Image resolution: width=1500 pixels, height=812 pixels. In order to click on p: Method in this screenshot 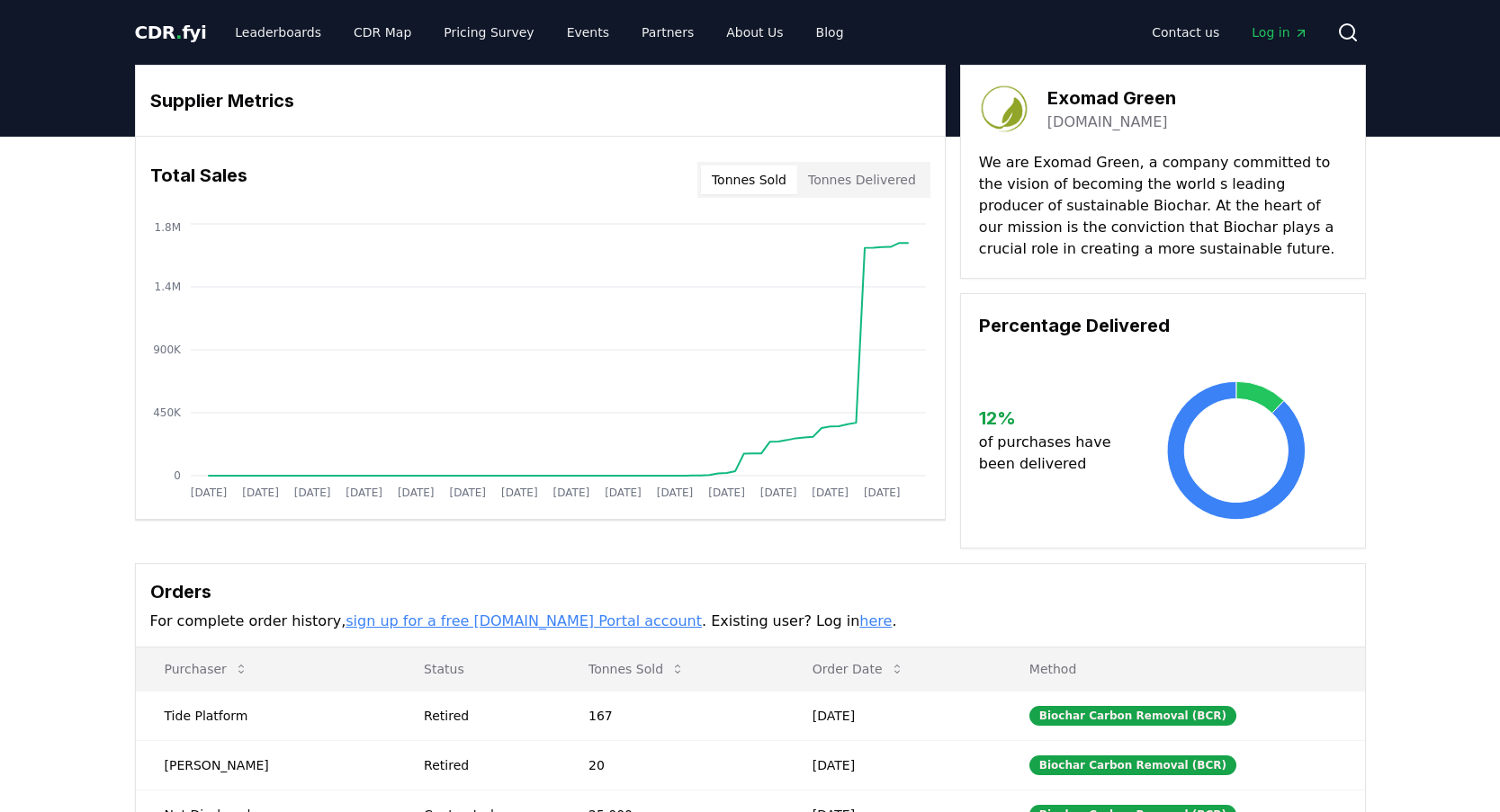, I will do `click(1182, 669)`.